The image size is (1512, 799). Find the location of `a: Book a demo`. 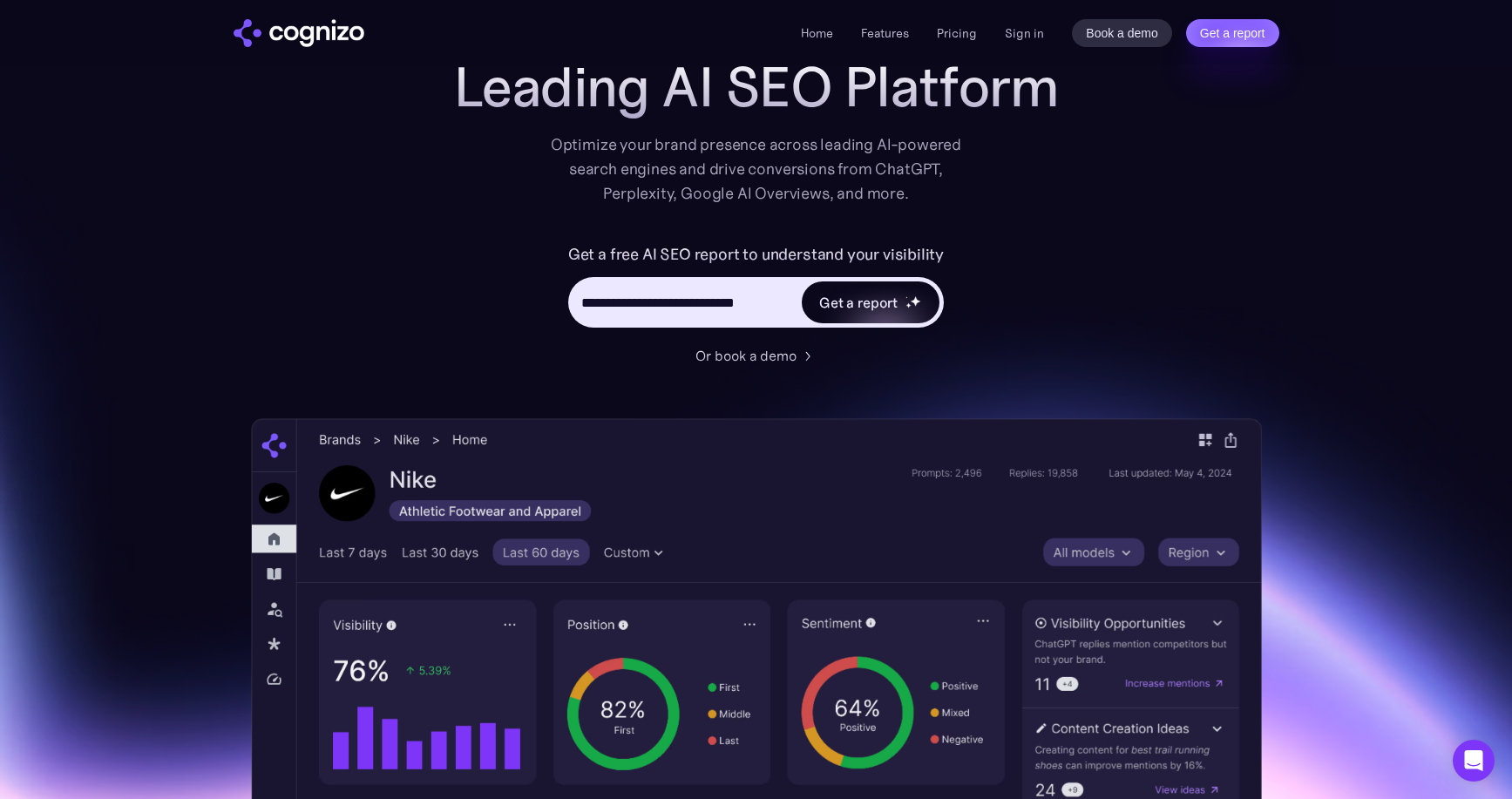

a: Book a demo is located at coordinates (1122, 33).